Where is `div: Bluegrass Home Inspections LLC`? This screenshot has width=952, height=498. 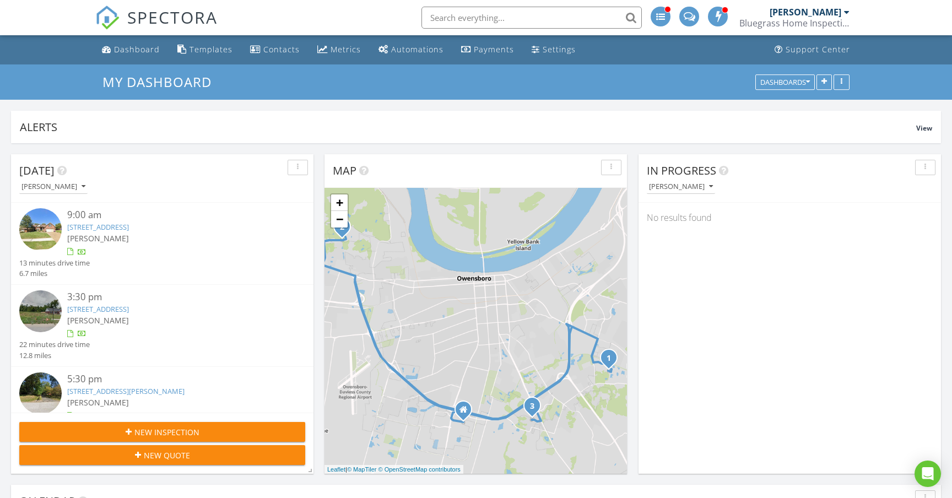
div: Bluegrass Home Inspections LLC is located at coordinates (795, 23).